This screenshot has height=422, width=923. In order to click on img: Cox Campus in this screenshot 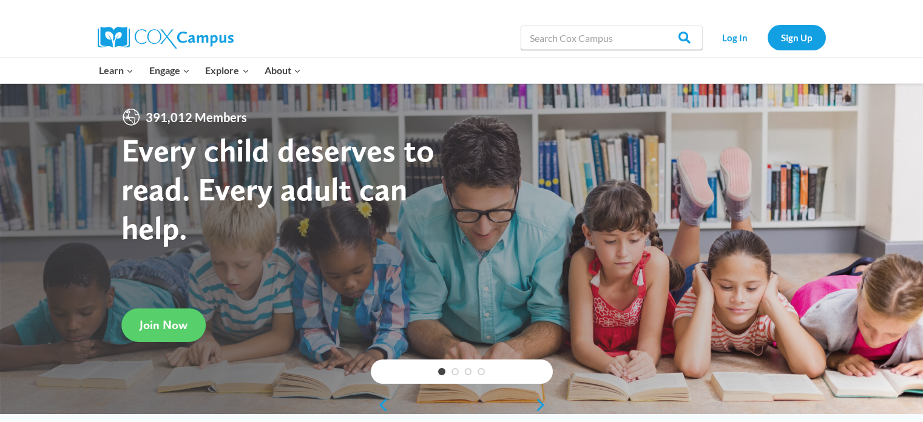, I will do `click(166, 38)`.